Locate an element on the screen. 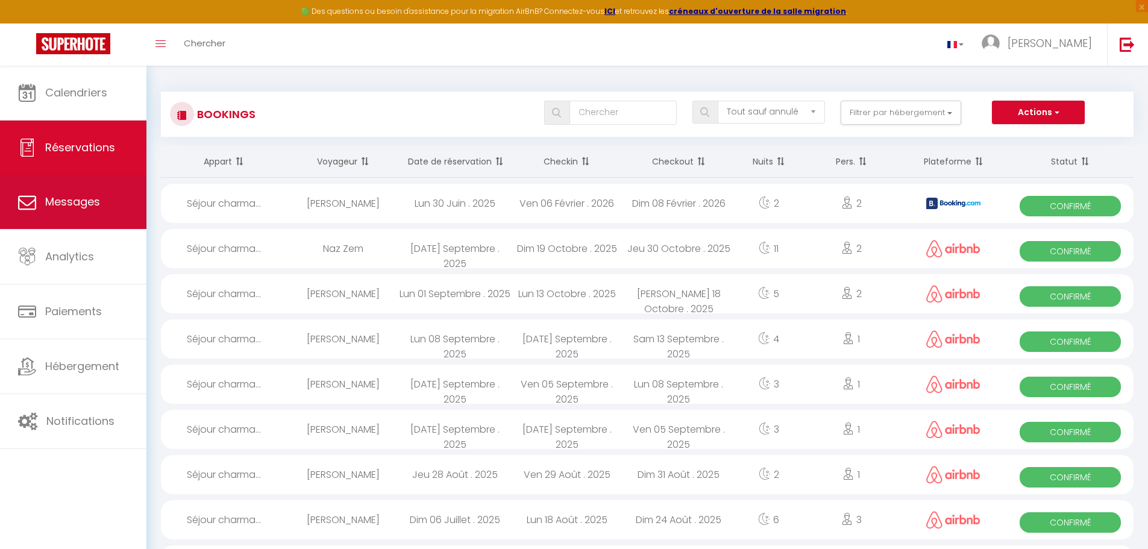 Image resolution: width=1148 pixels, height=549 pixels. th: Sort by status is located at coordinates (1070, 161).